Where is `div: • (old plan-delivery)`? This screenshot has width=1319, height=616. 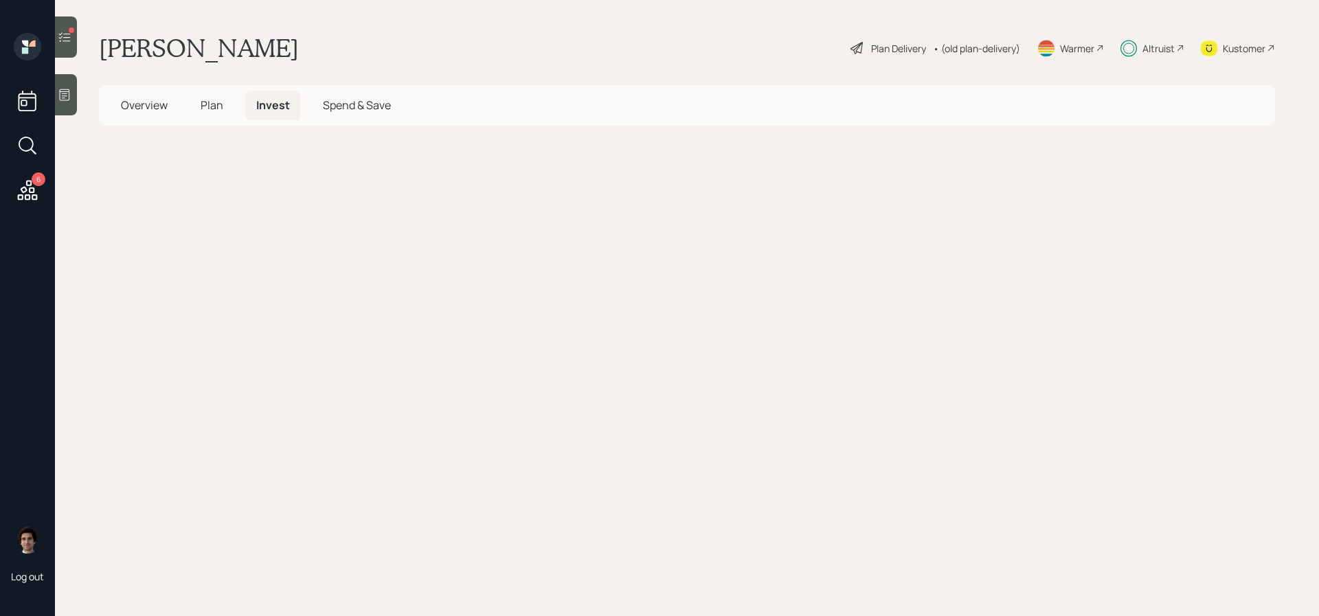
div: • (old plan-delivery) is located at coordinates (976, 48).